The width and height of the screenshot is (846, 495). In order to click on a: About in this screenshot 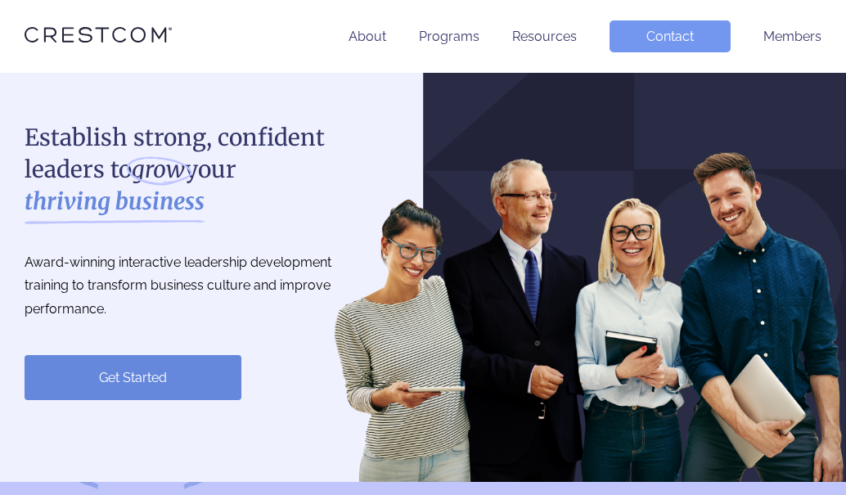, I will do `click(367, 36)`.